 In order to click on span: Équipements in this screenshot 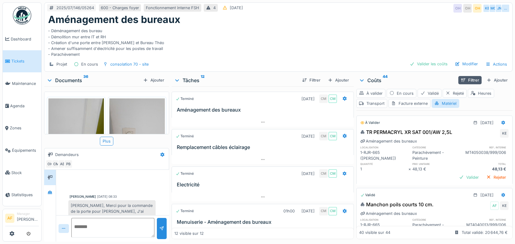, I will do `click(25, 150)`.